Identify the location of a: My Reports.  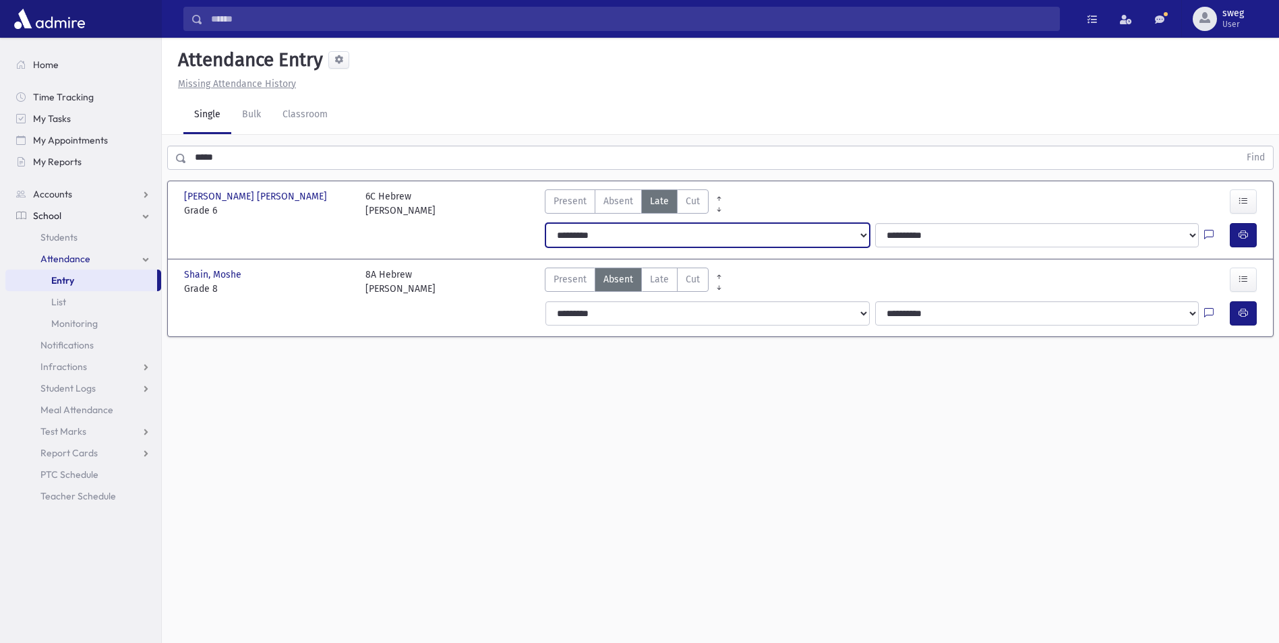
(83, 162).